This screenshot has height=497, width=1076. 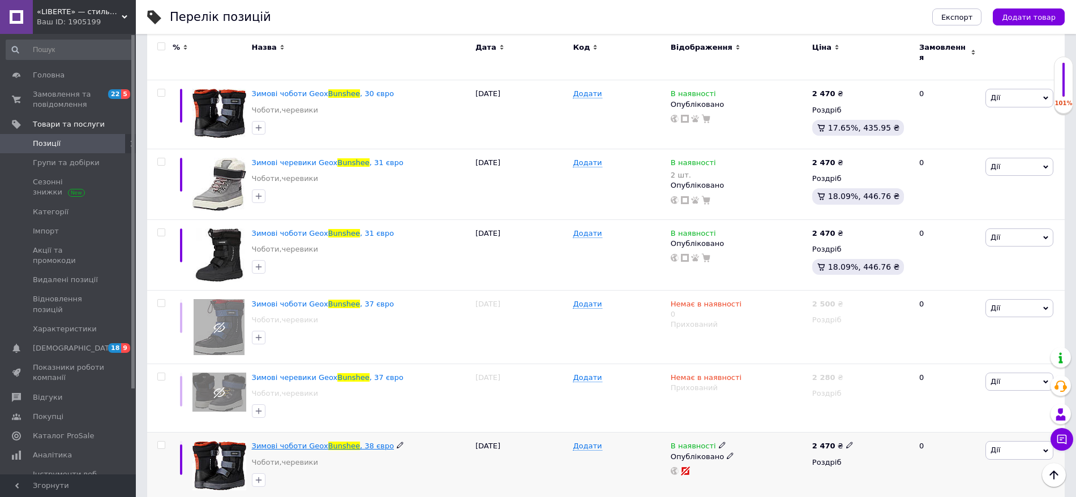 I want to click on span: Аналітика, so click(x=52, y=455).